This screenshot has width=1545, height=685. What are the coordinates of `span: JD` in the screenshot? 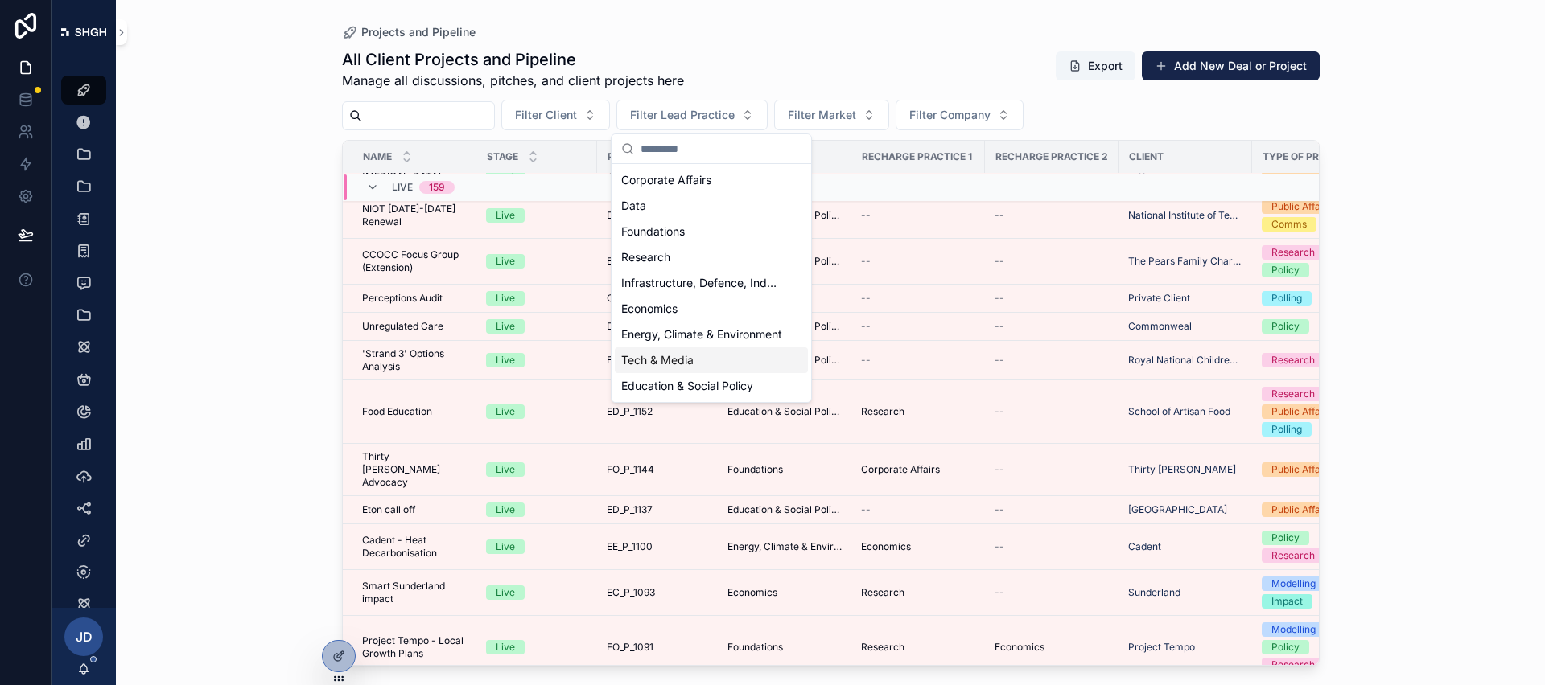 It's located at (84, 637).